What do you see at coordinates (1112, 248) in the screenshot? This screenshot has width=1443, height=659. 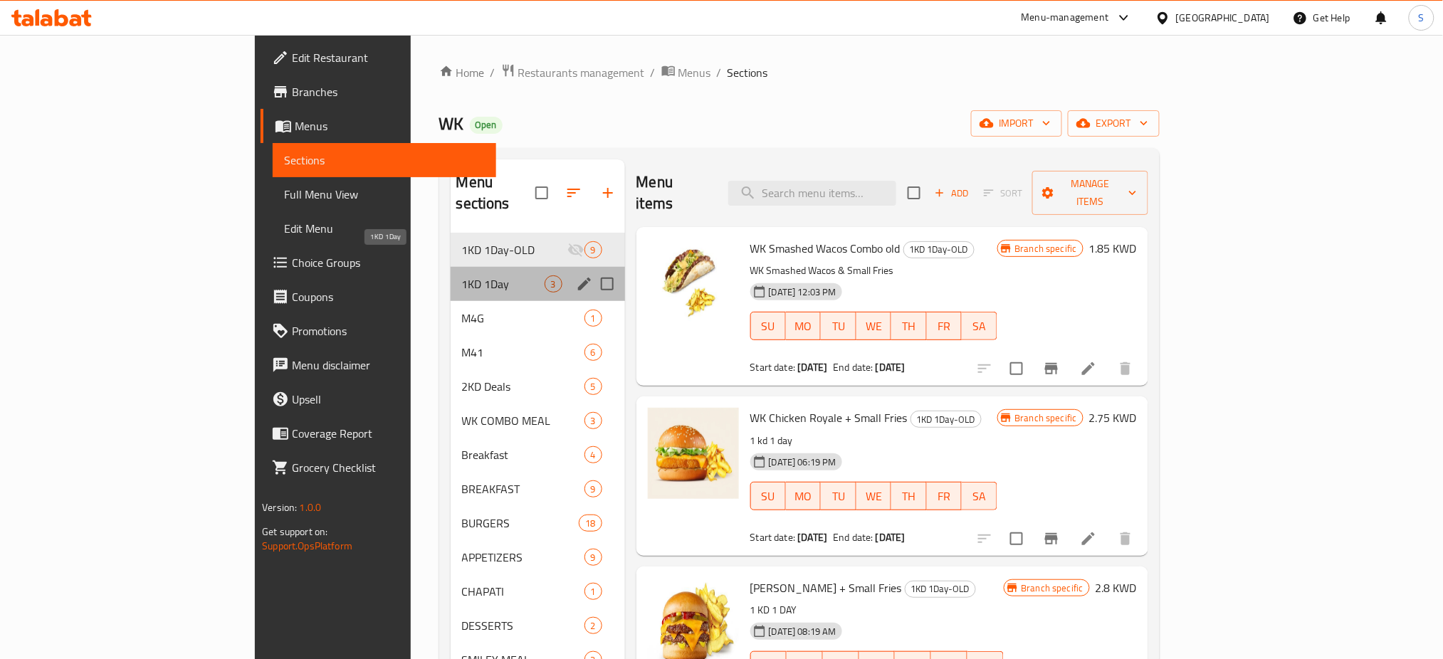 I see `h6: 1.85 KWD` at bounding box center [1112, 248].